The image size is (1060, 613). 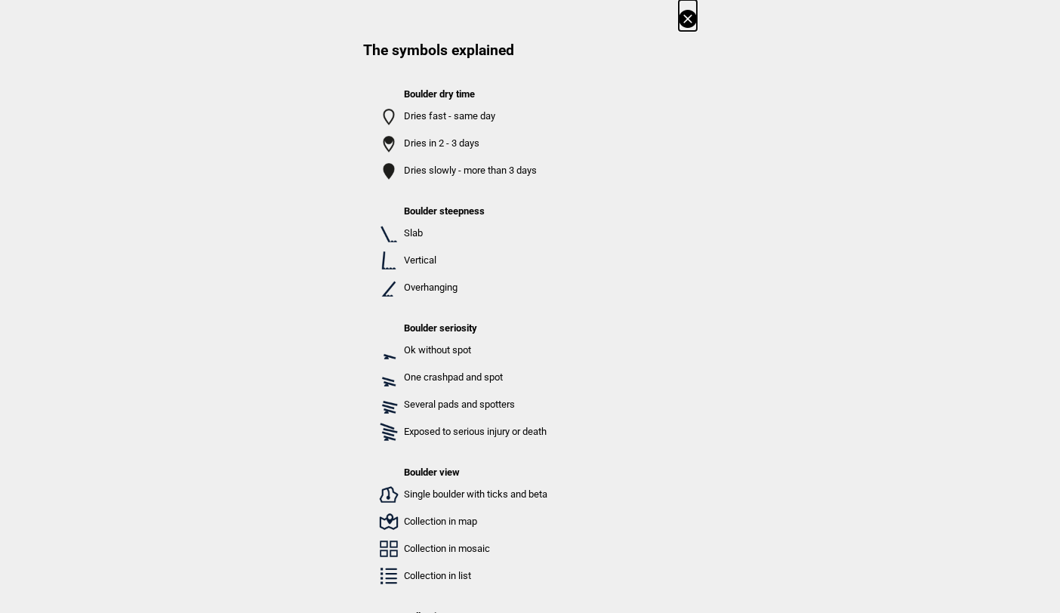 What do you see at coordinates (444, 211) in the screenshot?
I see `strong: Boulder steepness` at bounding box center [444, 211].